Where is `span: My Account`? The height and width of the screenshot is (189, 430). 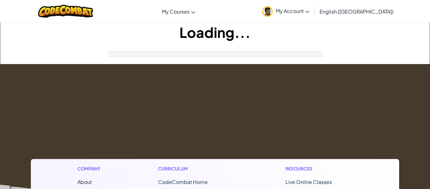
span: My Account is located at coordinates (293, 11).